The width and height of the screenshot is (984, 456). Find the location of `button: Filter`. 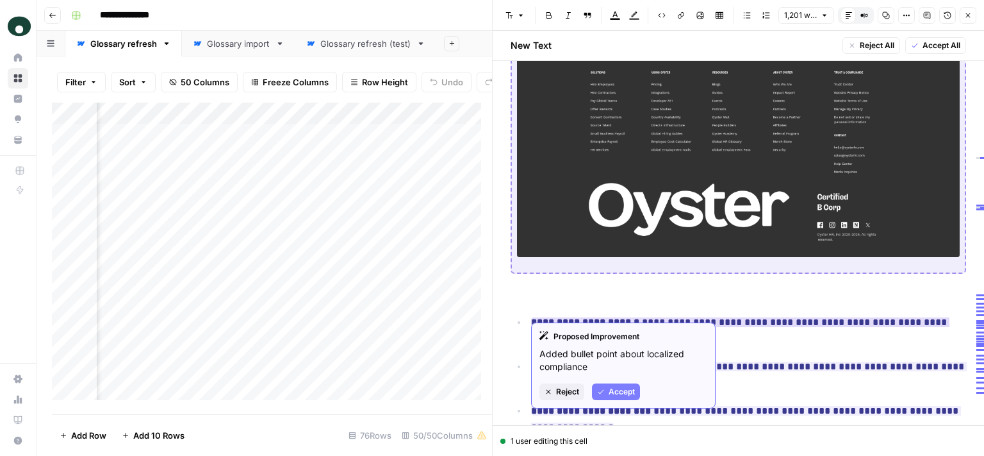

button: Filter is located at coordinates (81, 82).